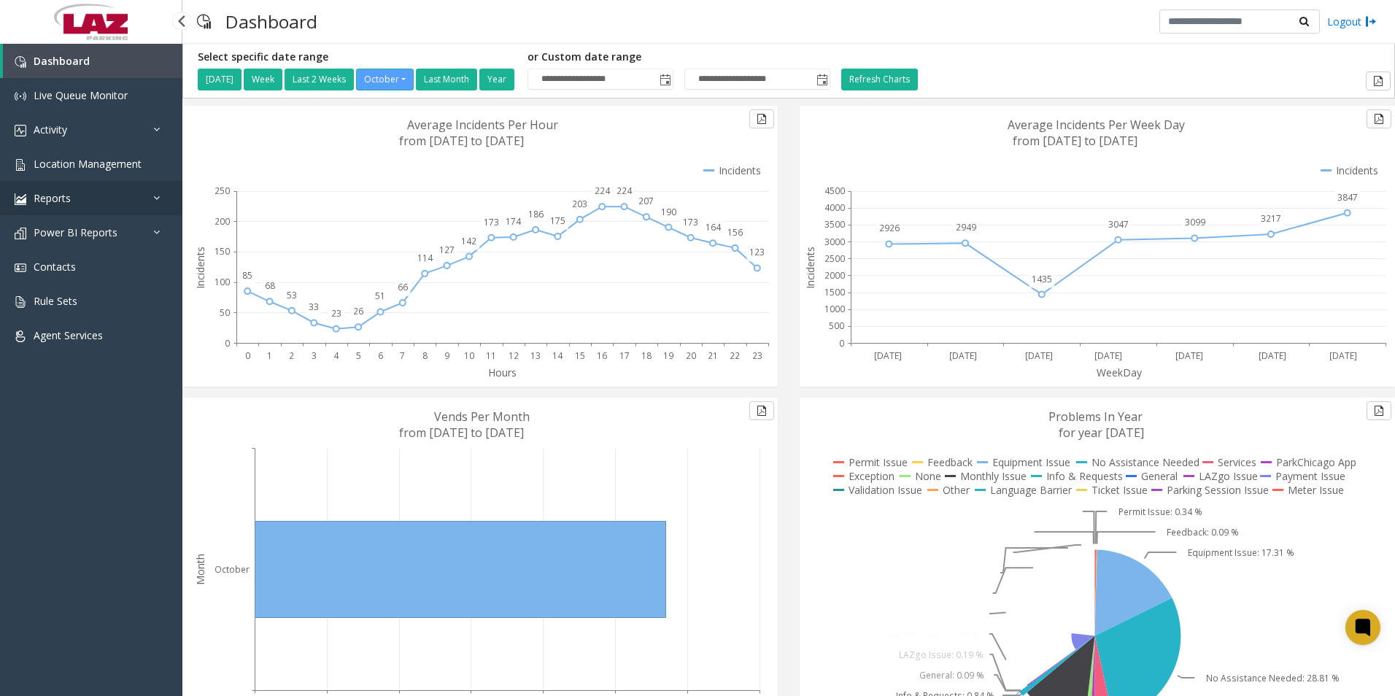  I want to click on text: WeekDay, so click(1119, 372).